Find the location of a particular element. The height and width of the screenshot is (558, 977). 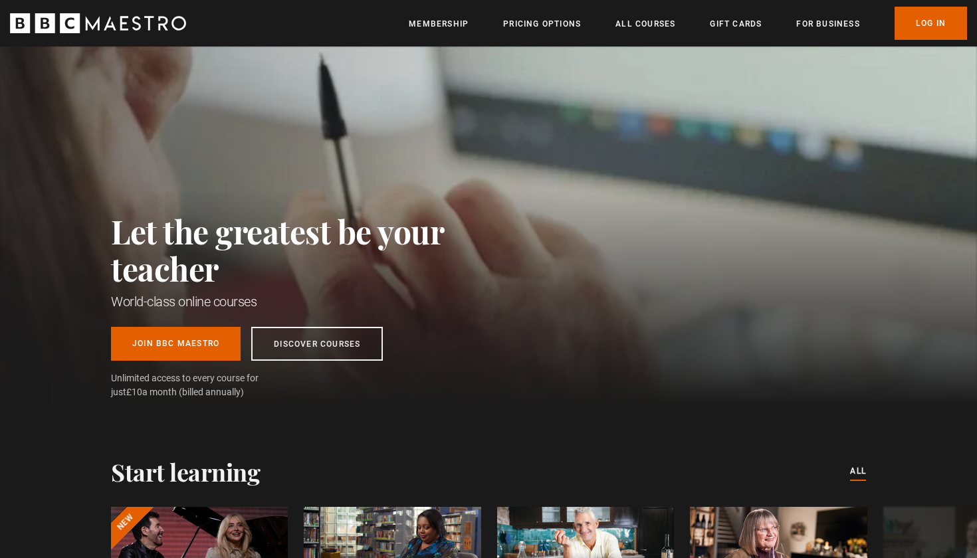

a: Gift Cards is located at coordinates (736, 24).